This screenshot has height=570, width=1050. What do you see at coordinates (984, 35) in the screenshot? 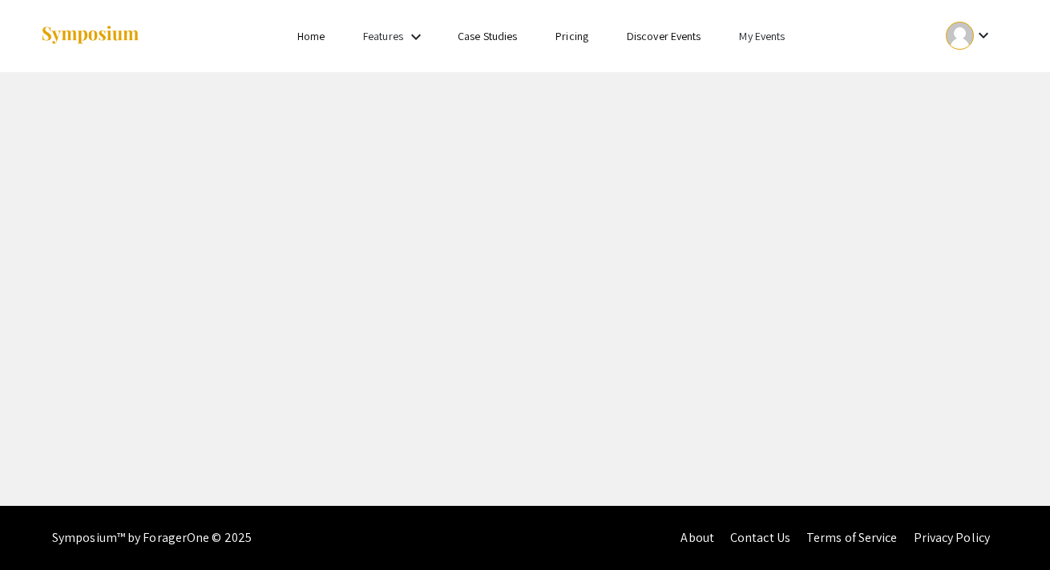
I see `mat-icon: Expand account dropdown` at bounding box center [984, 35].